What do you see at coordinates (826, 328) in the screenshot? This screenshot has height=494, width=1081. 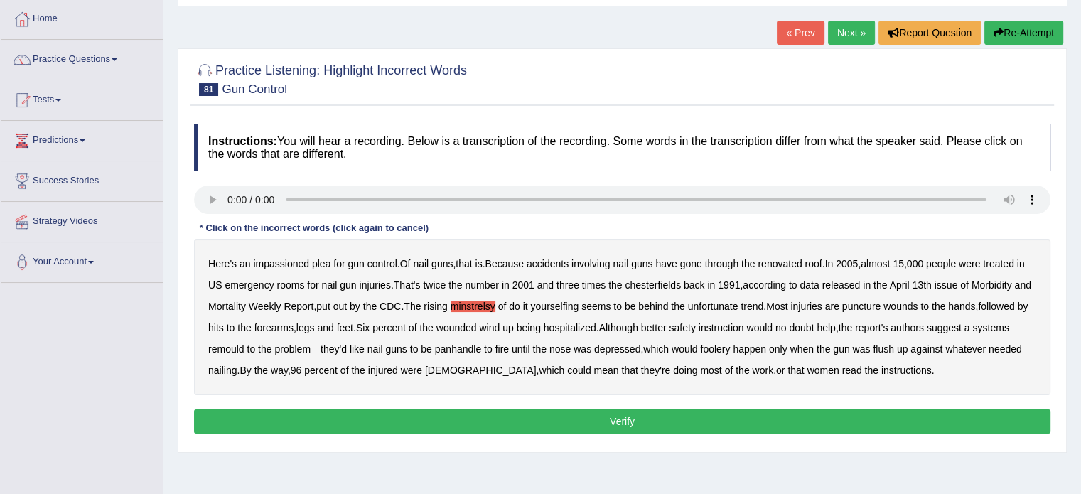 I see `b: help` at bounding box center [826, 328].